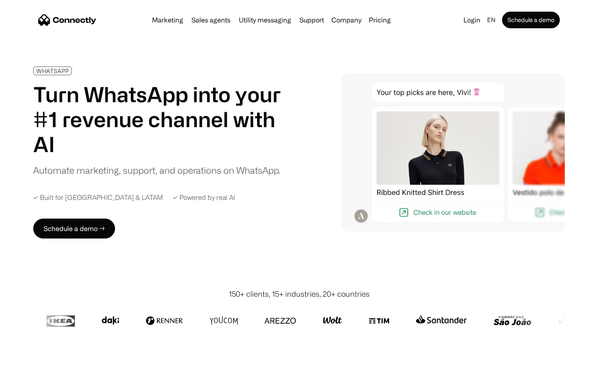  Describe the element at coordinates (204, 197) in the screenshot. I see `div: ✓ Powered by real AI` at that location.